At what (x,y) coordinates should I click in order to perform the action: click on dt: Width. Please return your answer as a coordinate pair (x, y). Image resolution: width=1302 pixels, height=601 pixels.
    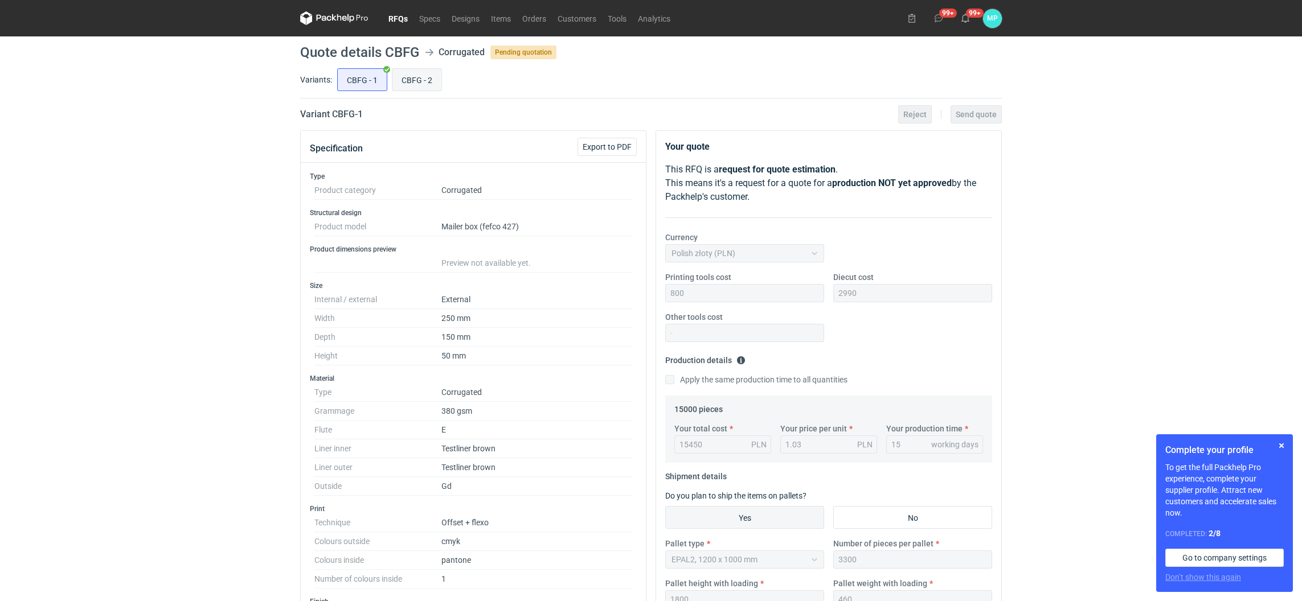
    Looking at the image, I should click on (378, 318).